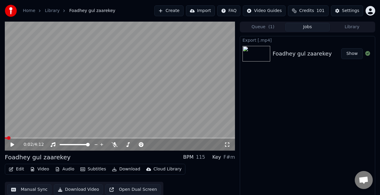 The height and width of the screenshot is (195, 380). I want to click on button: Settings, so click(347, 11).